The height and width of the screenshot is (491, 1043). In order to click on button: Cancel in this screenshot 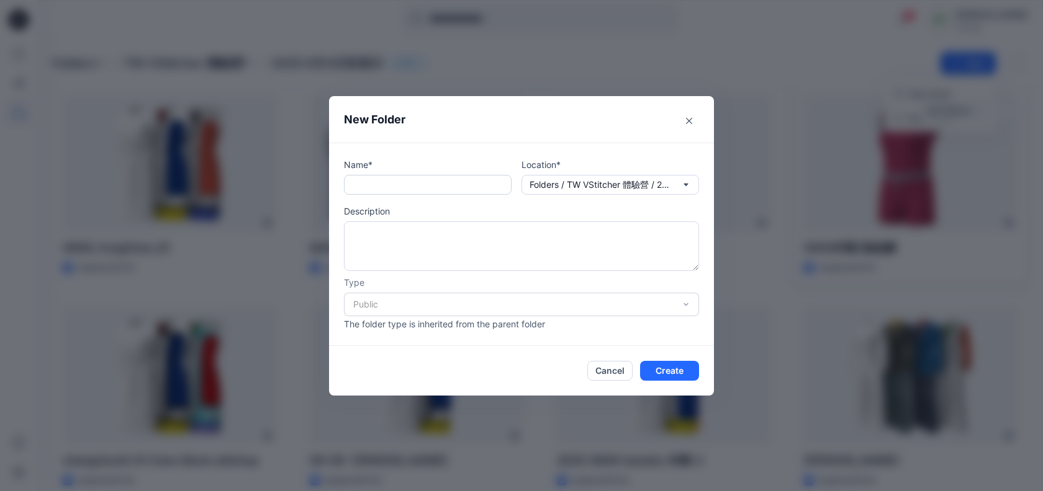, I will do `click(609, 371)`.